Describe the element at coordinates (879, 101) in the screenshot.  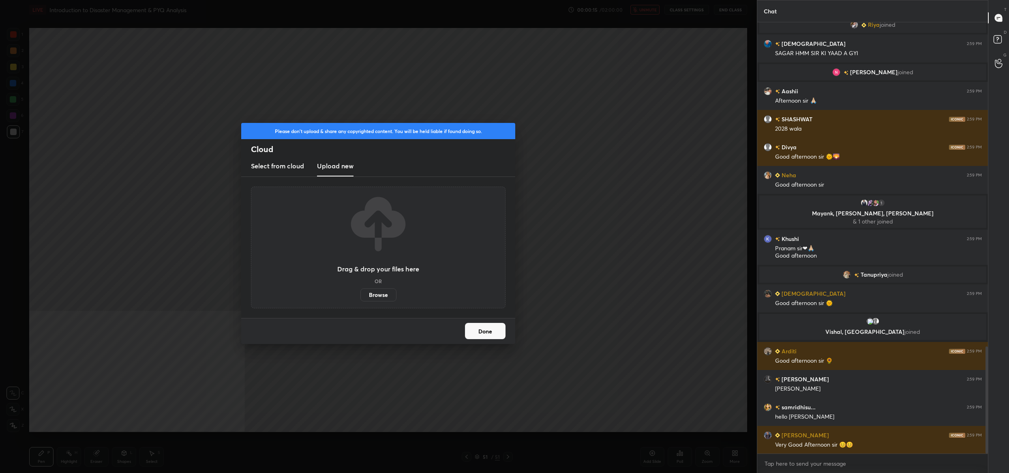
I see `div: Afternoon sir 🙏🏼` at that location.